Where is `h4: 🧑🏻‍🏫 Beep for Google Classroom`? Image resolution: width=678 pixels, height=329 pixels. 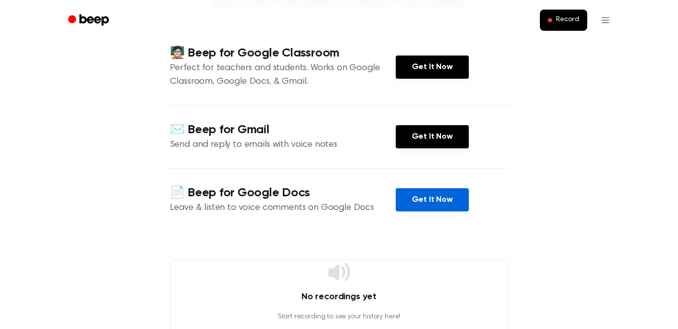 h4: 🧑🏻‍🏫 Beep for Google Classroom is located at coordinates (283, 53).